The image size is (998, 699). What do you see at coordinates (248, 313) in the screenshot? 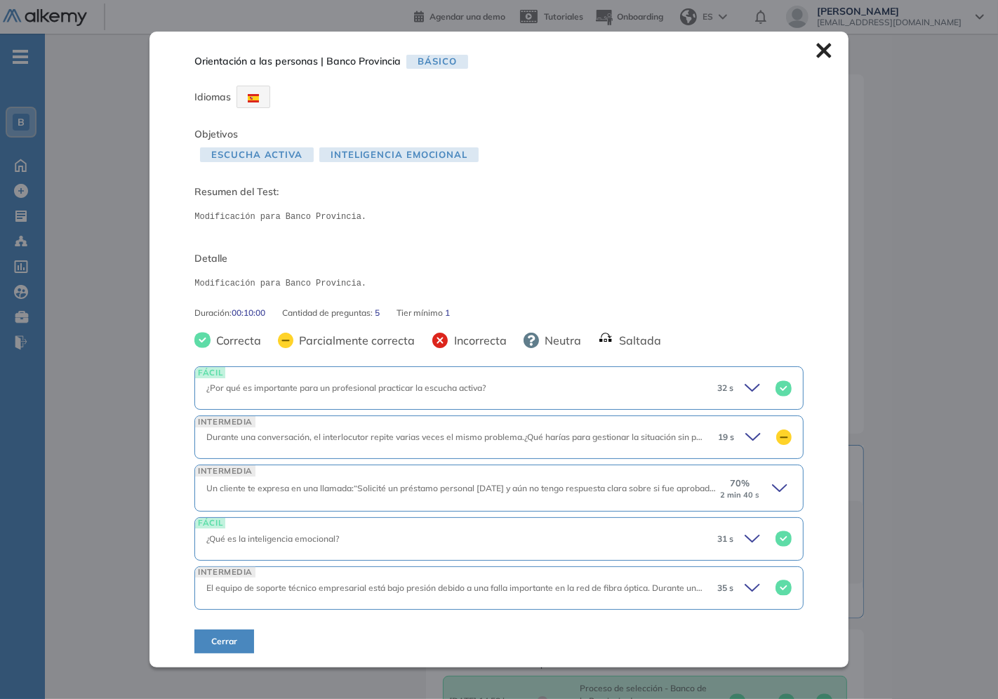
I see `span: 00:10:00` at bounding box center [248, 313].